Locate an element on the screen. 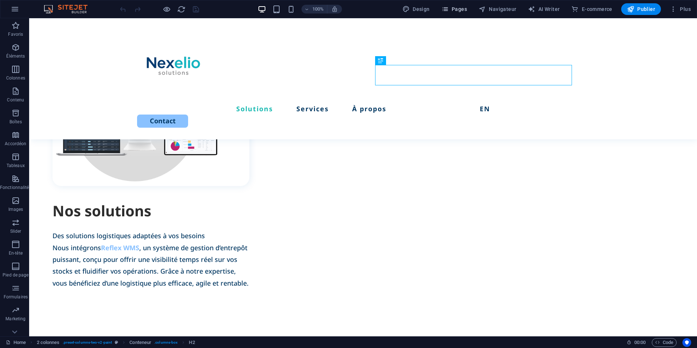 The height and width of the screenshot is (348, 697). p: En-tête is located at coordinates (16, 253).